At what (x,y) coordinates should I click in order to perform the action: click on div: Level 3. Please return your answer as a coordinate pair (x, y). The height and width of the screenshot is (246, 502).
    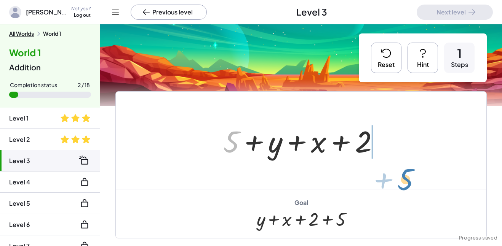
    Looking at the image, I should click on (19, 161).